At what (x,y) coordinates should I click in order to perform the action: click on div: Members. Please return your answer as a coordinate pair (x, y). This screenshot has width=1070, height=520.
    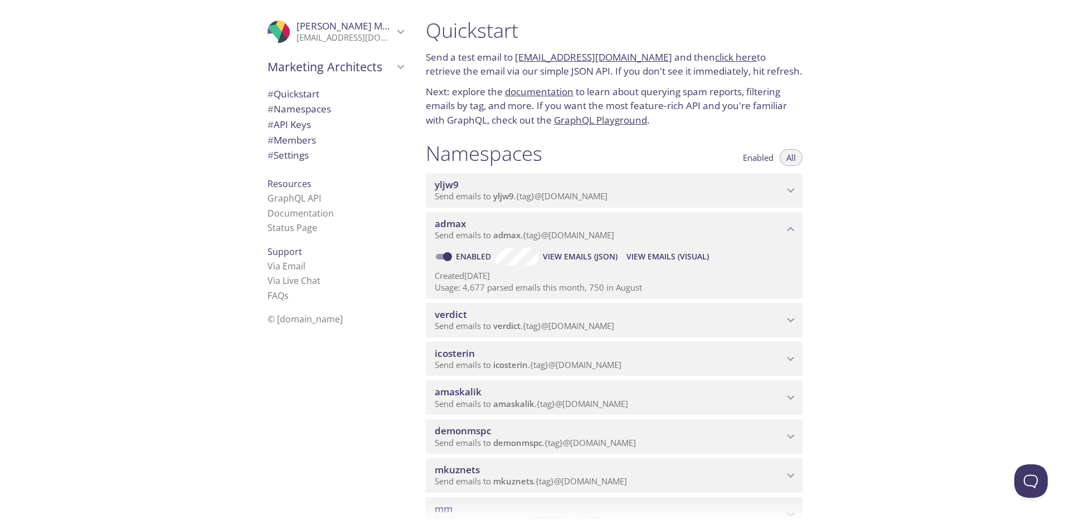
    Looking at the image, I should click on (335, 140).